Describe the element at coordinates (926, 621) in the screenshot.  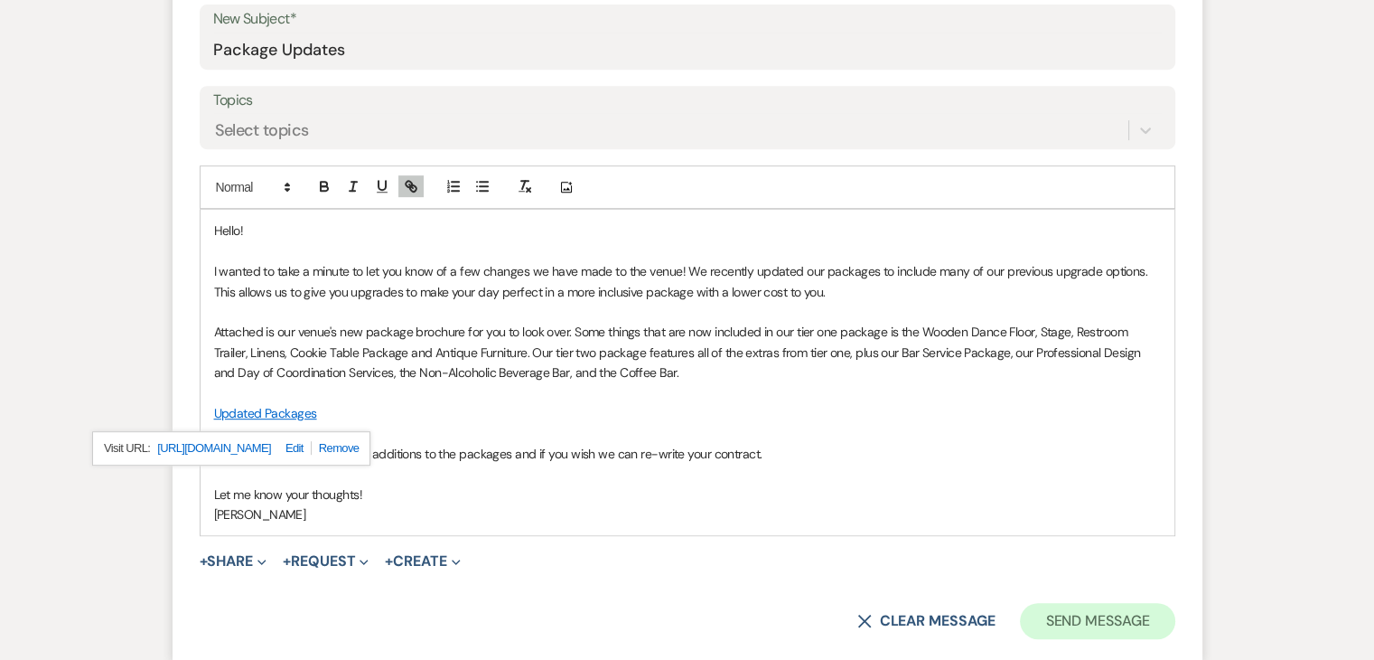
I see `button: Clear message` at that location.